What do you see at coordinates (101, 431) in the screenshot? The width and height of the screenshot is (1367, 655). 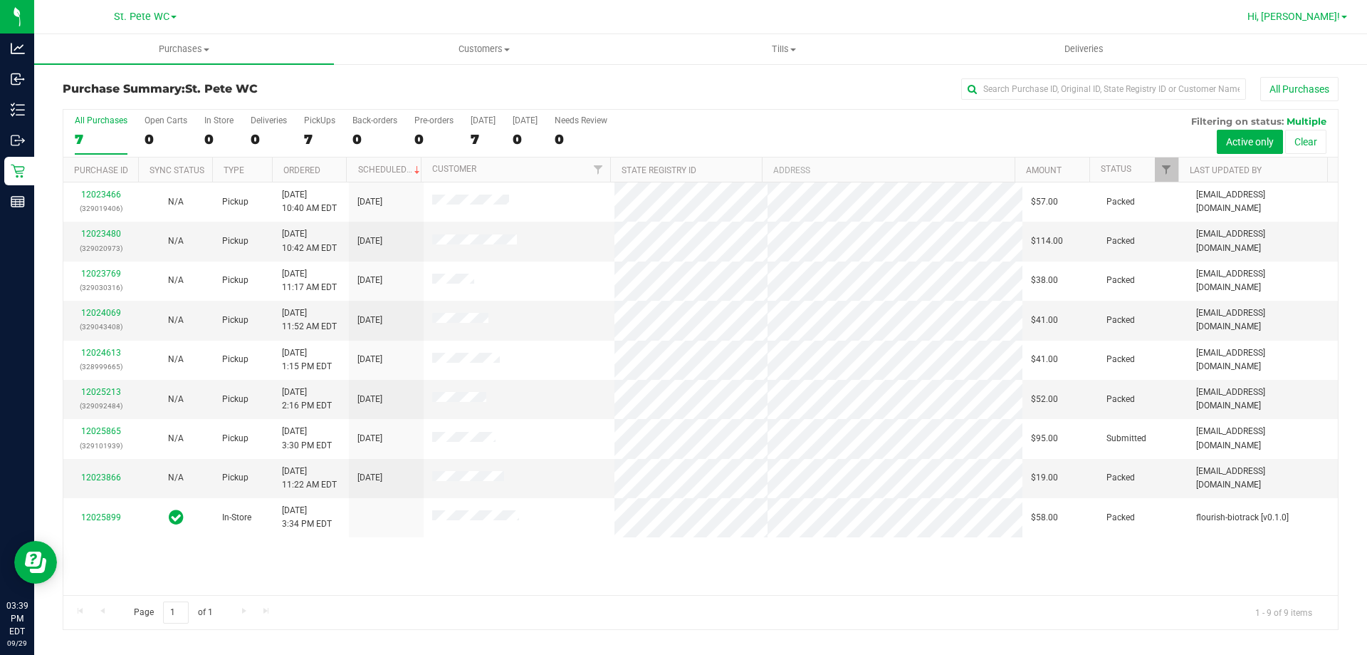 I see `a: 12025865` at bounding box center [101, 431].